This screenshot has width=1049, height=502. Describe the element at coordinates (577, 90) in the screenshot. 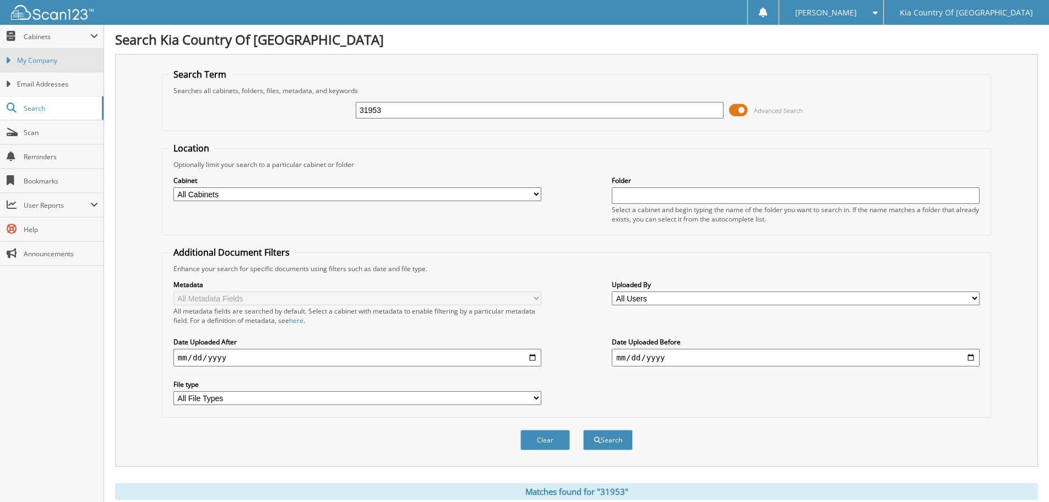

I see `div: Searches all cabinets, folders, files, metadata, and keywords` at that location.